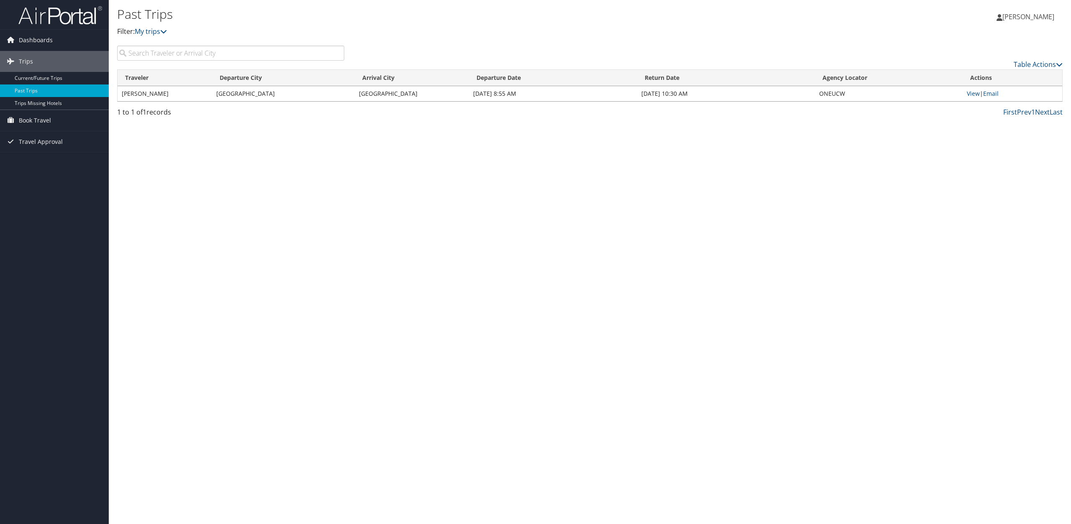  What do you see at coordinates (284, 78) in the screenshot?
I see `th: Departure City: activate to sort column ascending` at bounding box center [284, 78].